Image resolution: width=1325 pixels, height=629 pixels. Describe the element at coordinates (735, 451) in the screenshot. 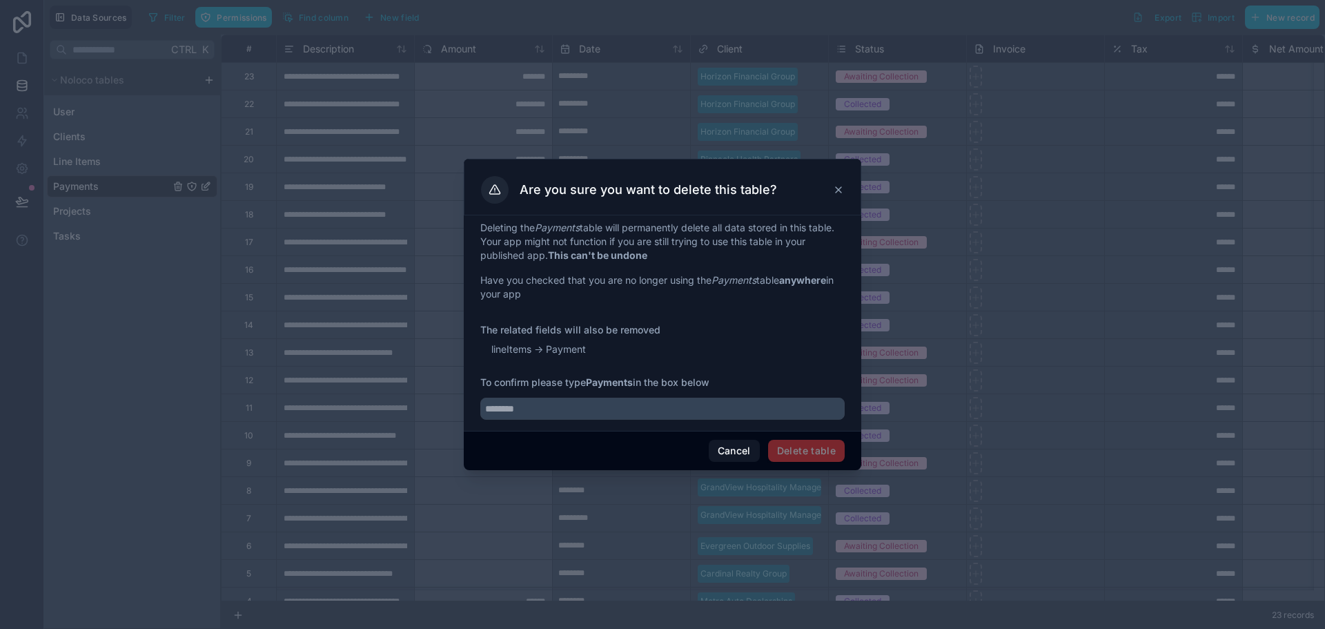

I see `button: Cancel` at that location.